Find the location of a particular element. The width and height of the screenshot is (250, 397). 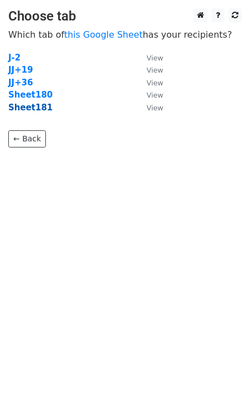

a: ← Back is located at coordinates (27, 138).